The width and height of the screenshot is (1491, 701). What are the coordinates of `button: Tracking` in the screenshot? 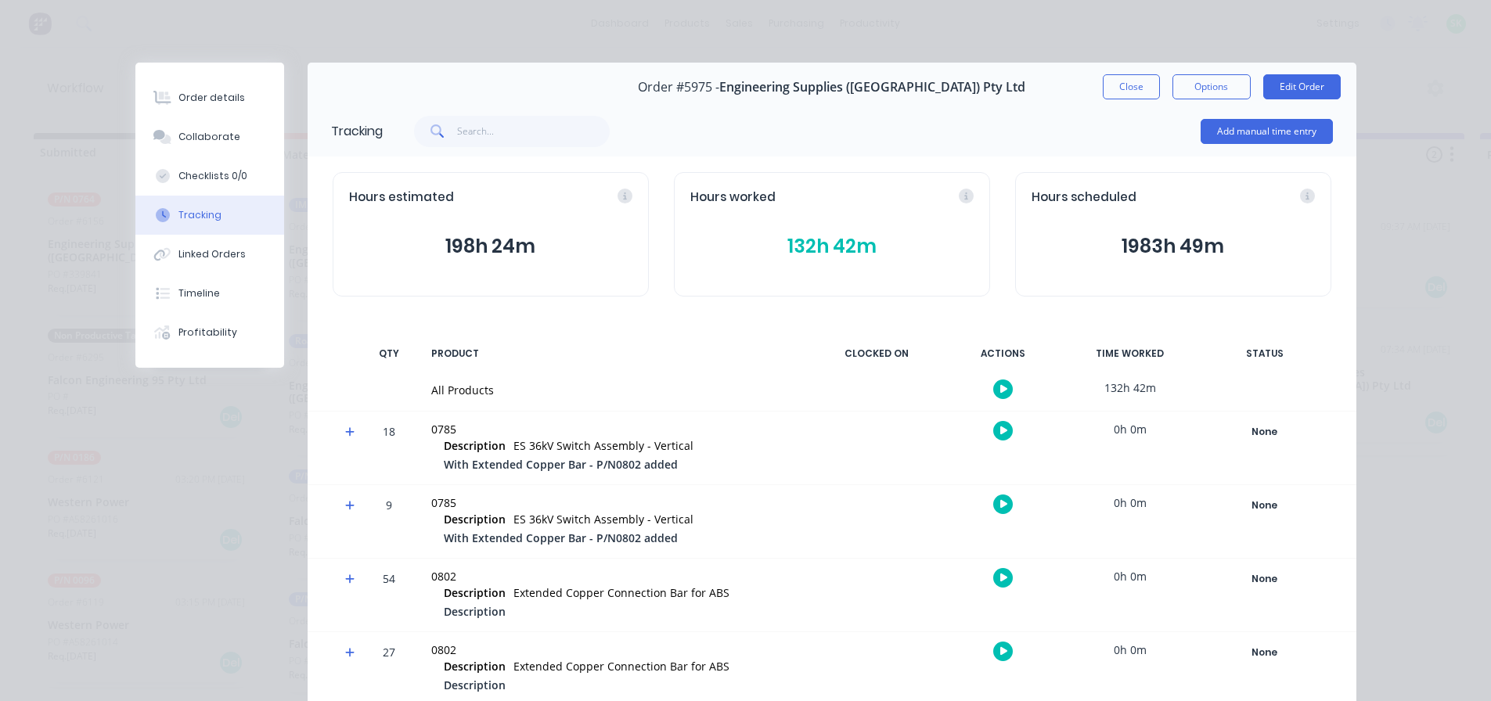 It's located at (210, 215).